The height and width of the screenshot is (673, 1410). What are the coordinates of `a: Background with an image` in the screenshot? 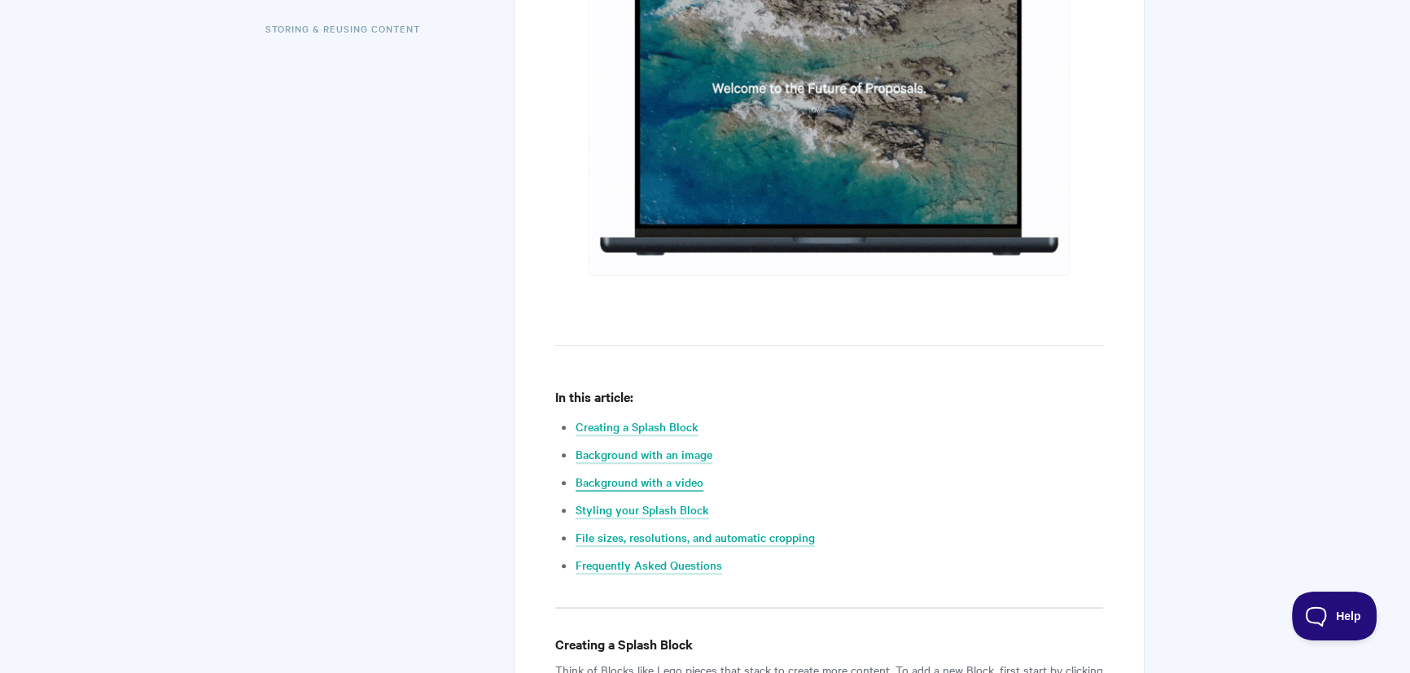 It's located at (644, 455).